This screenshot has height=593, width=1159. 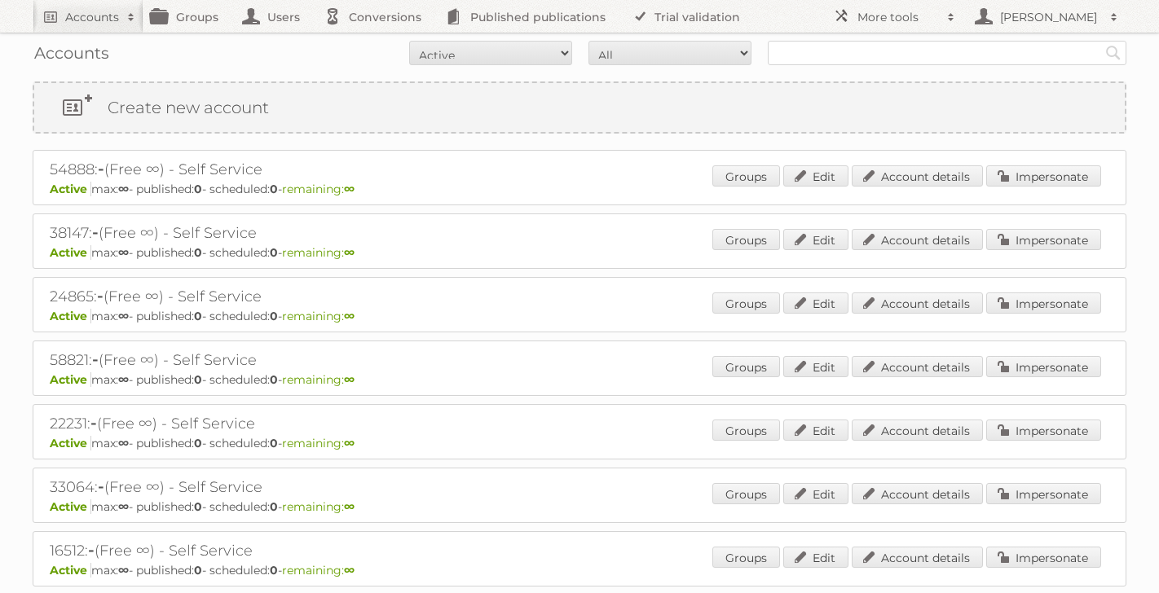 I want to click on h2: 54888: (Free ∞) - Self Service, so click(x=335, y=169).